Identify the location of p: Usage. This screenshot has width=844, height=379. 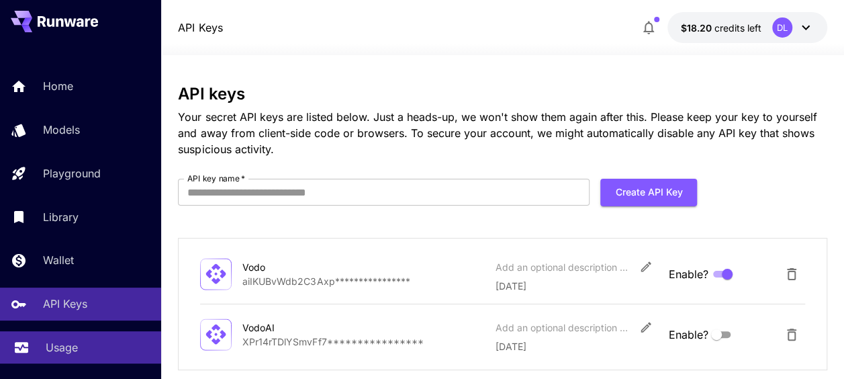
(62, 347).